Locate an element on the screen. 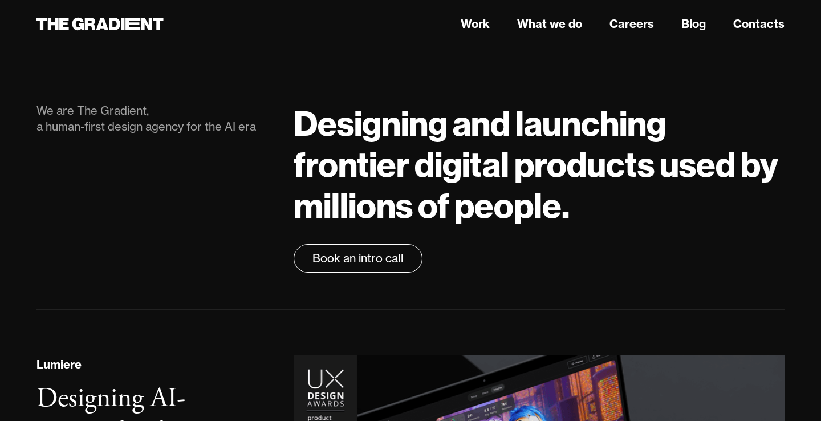 The width and height of the screenshot is (821, 421). a: What we do is located at coordinates (550, 24).